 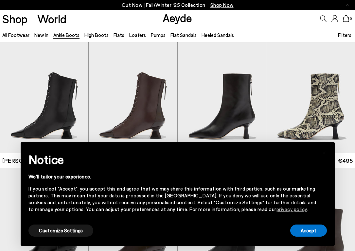 What do you see at coordinates (345, 161) in the screenshot?
I see `span: €495` at bounding box center [345, 161].